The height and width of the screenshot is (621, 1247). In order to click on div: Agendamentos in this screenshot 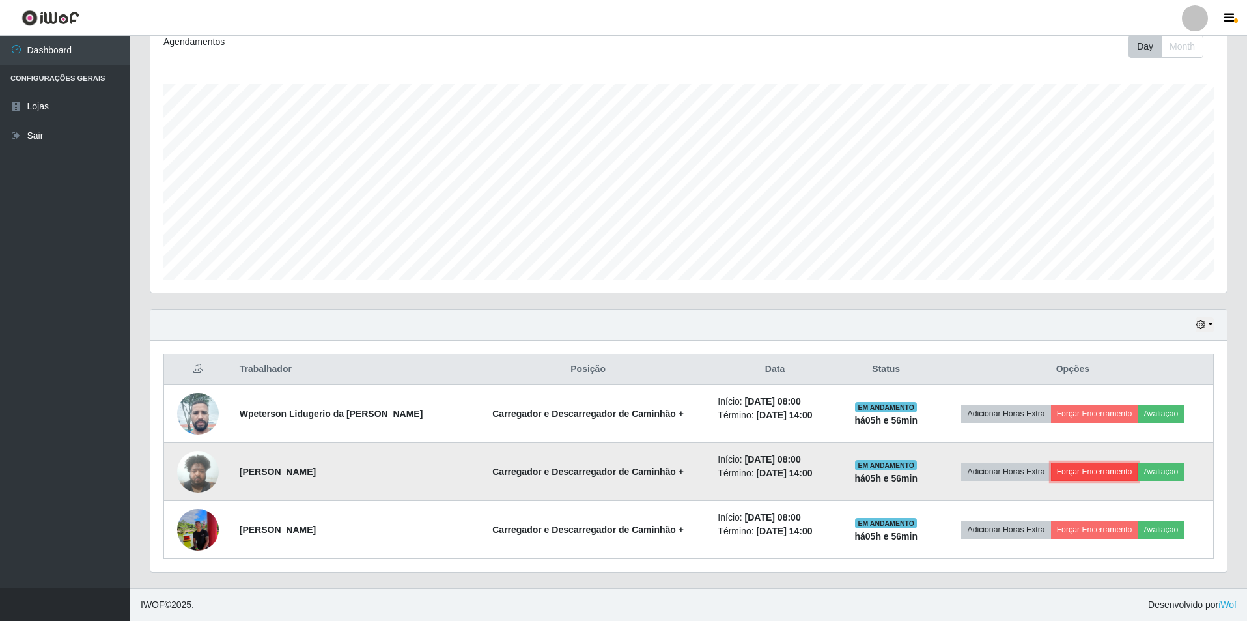, I will do `click(376, 42)`.